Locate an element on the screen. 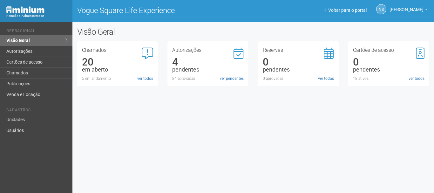  span: Nicolle Silva is located at coordinates (406, 6).